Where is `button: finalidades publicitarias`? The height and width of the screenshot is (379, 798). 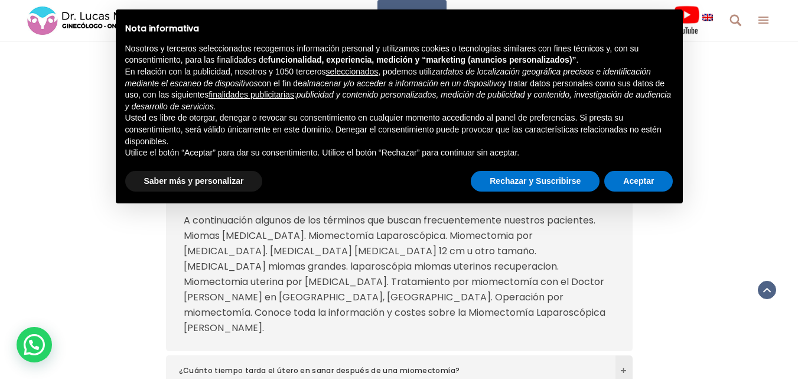 button: finalidades publicitarias is located at coordinates (251, 95).